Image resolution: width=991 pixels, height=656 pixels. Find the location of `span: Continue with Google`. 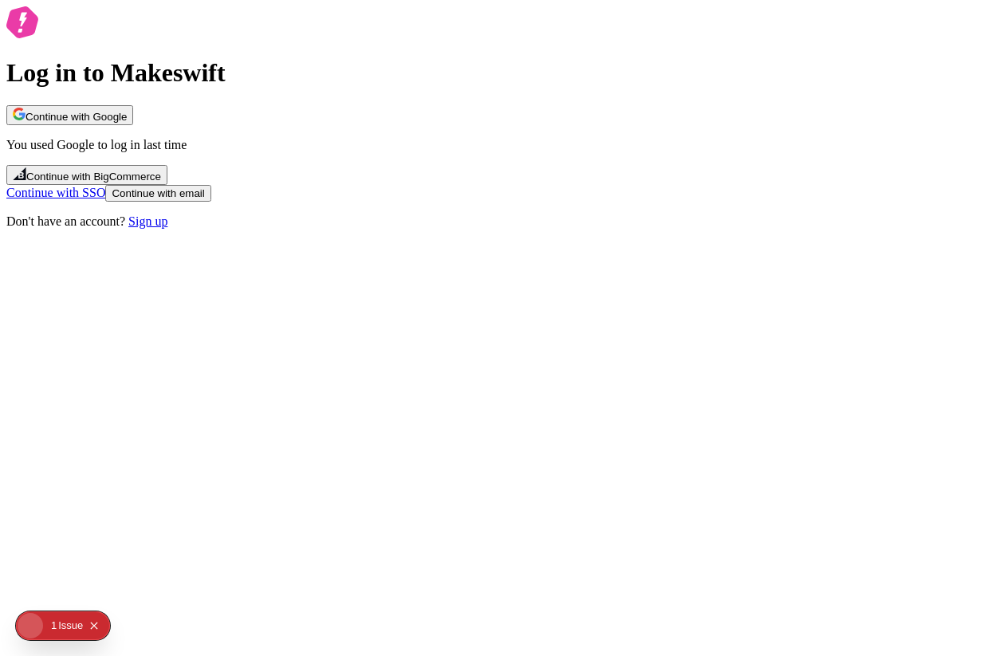

span: Continue with Google is located at coordinates (76, 116).